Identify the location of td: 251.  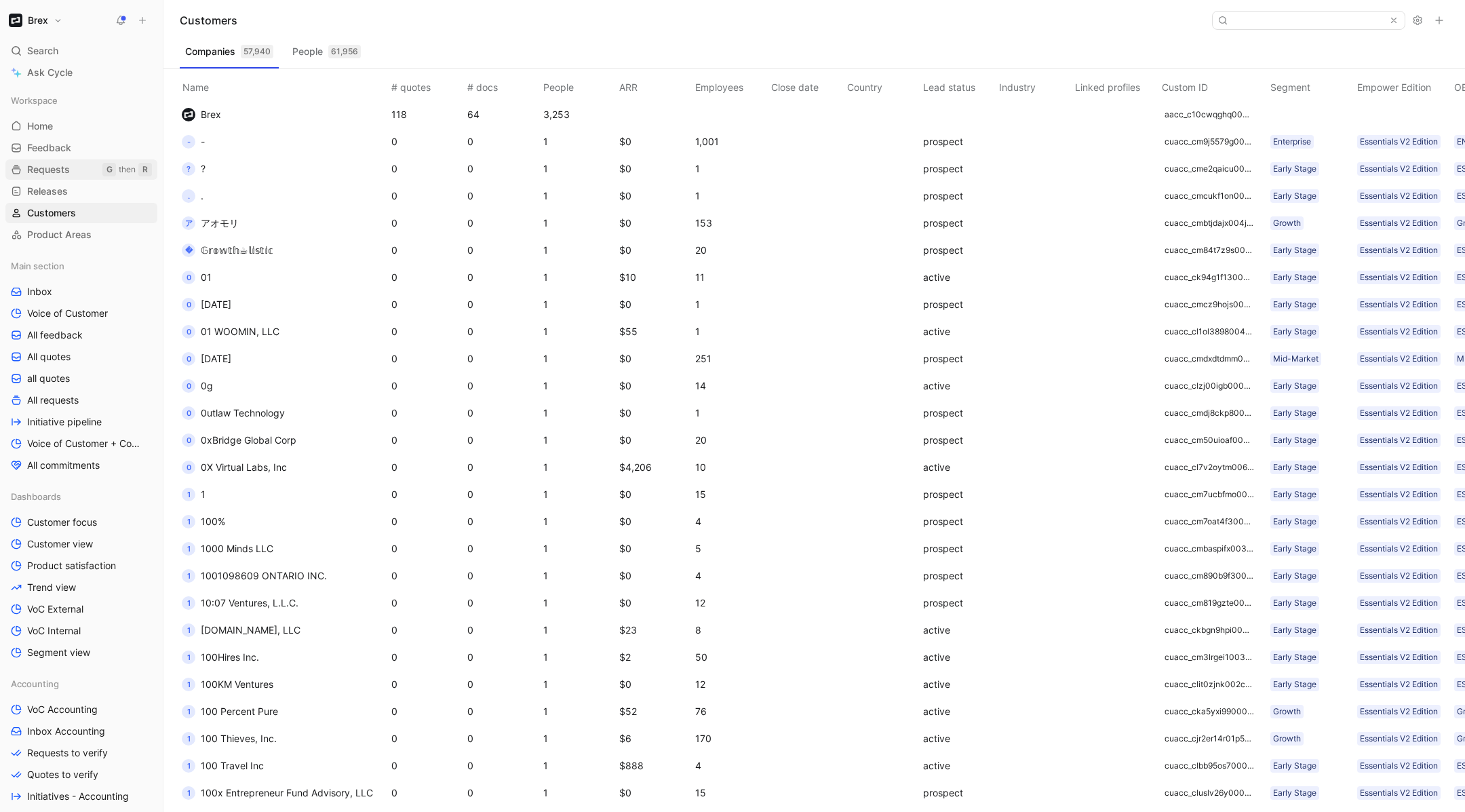
(730, 359).